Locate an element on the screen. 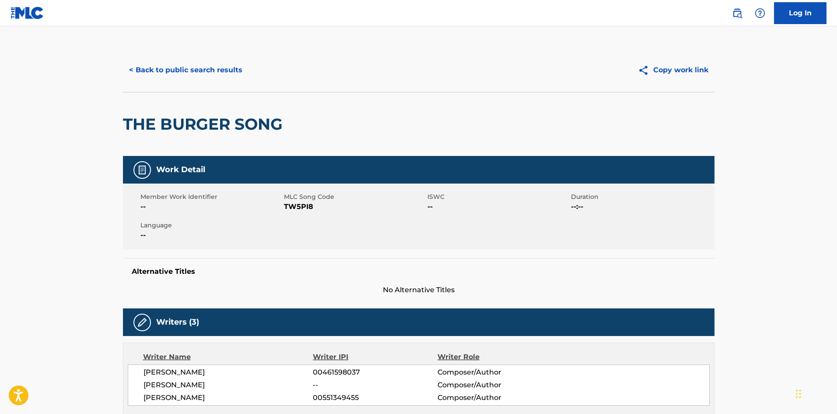  div: Chat Widget is located at coordinates (815, 393).